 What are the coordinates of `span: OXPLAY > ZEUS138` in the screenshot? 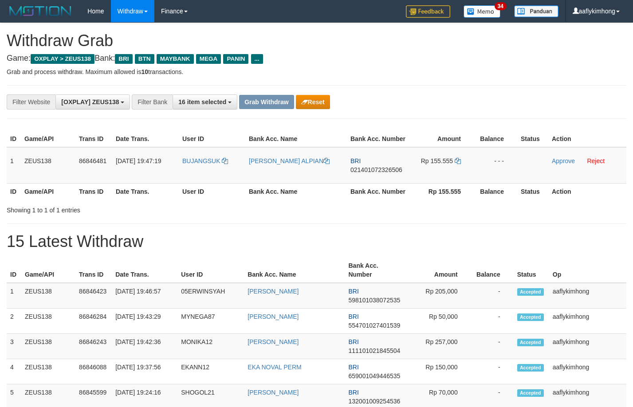 It's located at (63, 59).